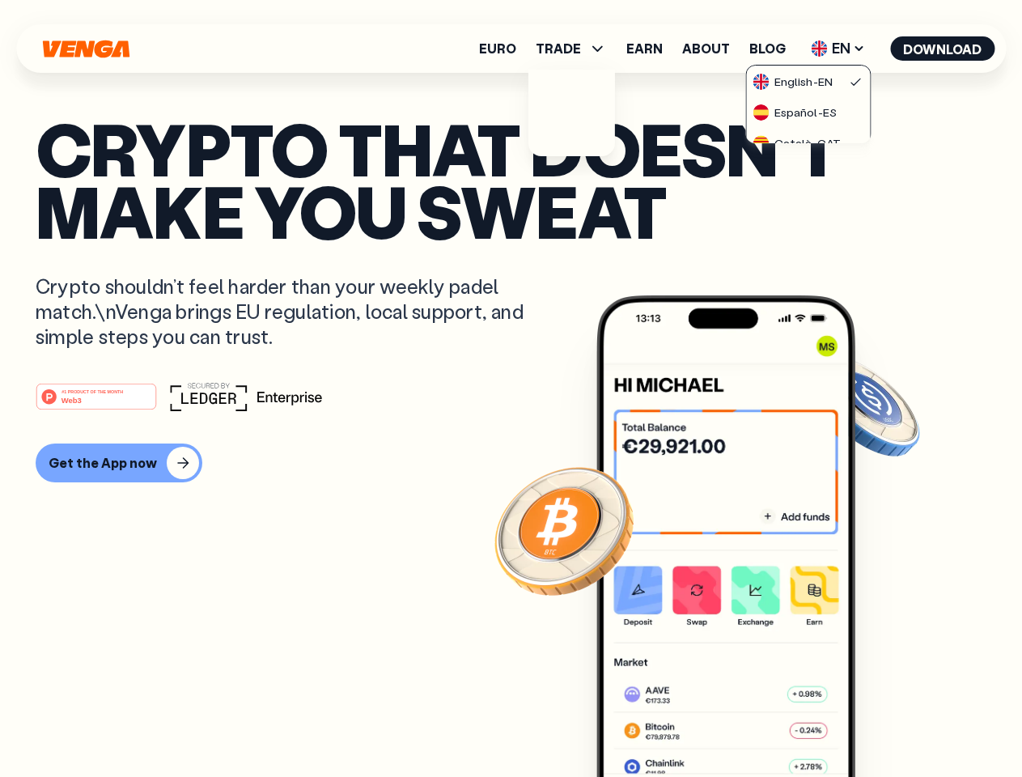 This screenshot has height=777, width=1022. I want to click on img: Bitcoin, so click(564, 530).